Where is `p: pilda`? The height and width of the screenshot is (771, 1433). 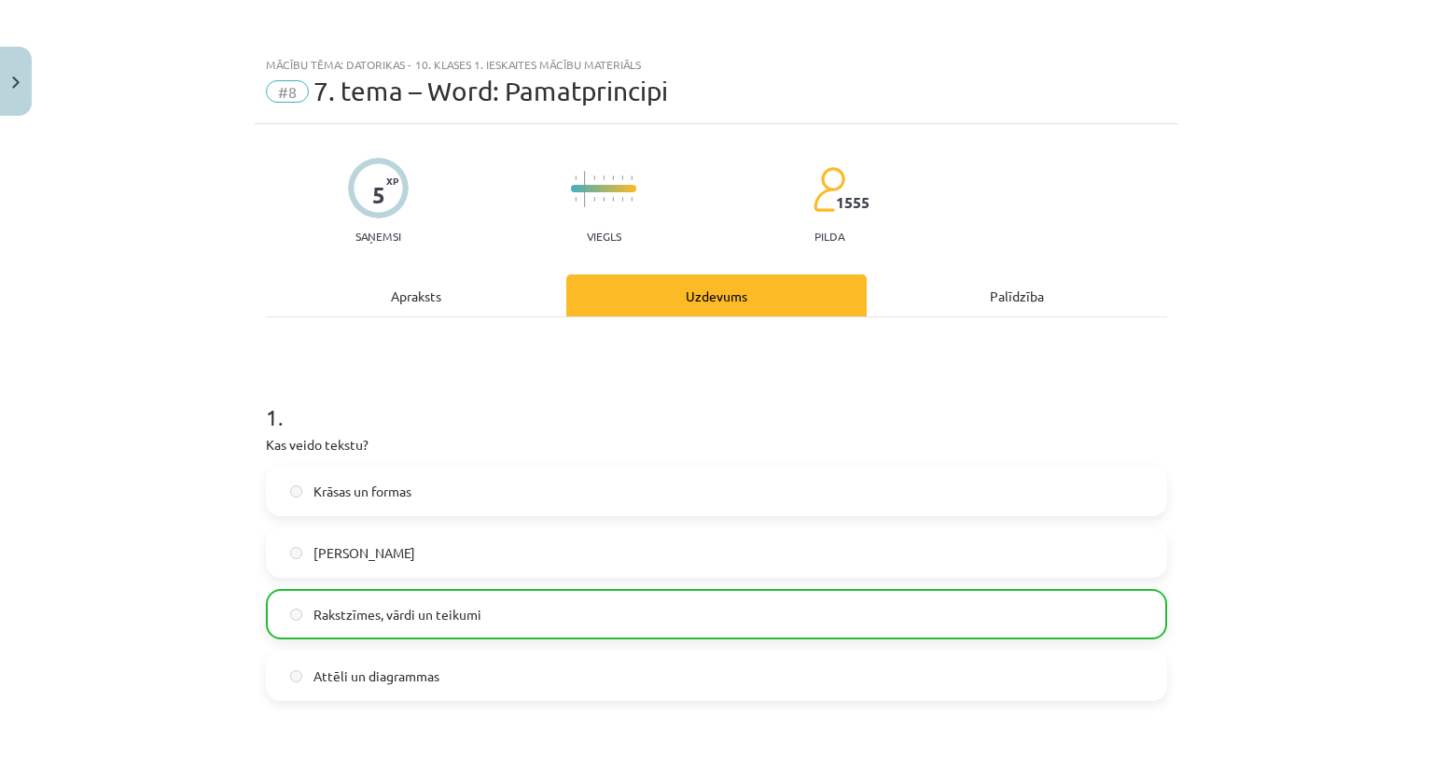 p: pilda is located at coordinates (829, 236).